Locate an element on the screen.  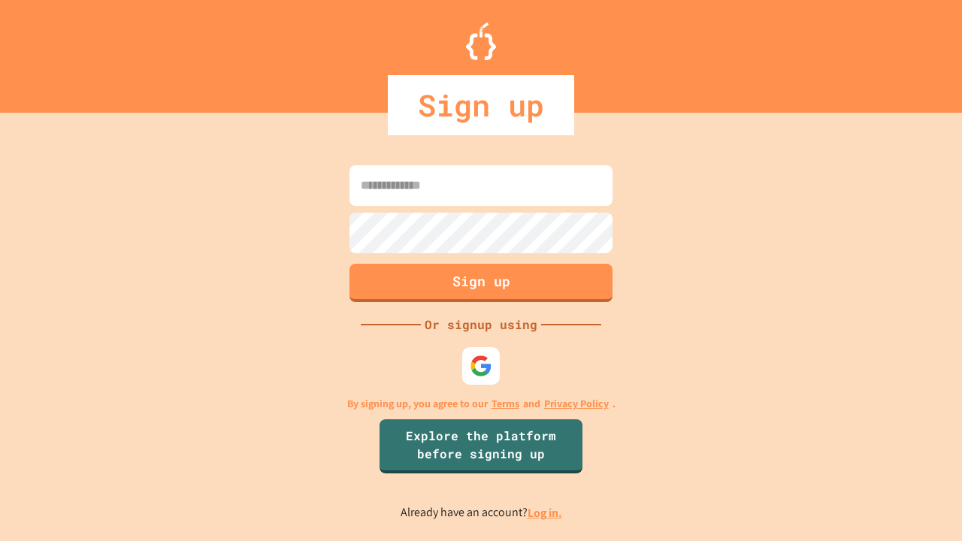
div: Sign up is located at coordinates (481, 105).